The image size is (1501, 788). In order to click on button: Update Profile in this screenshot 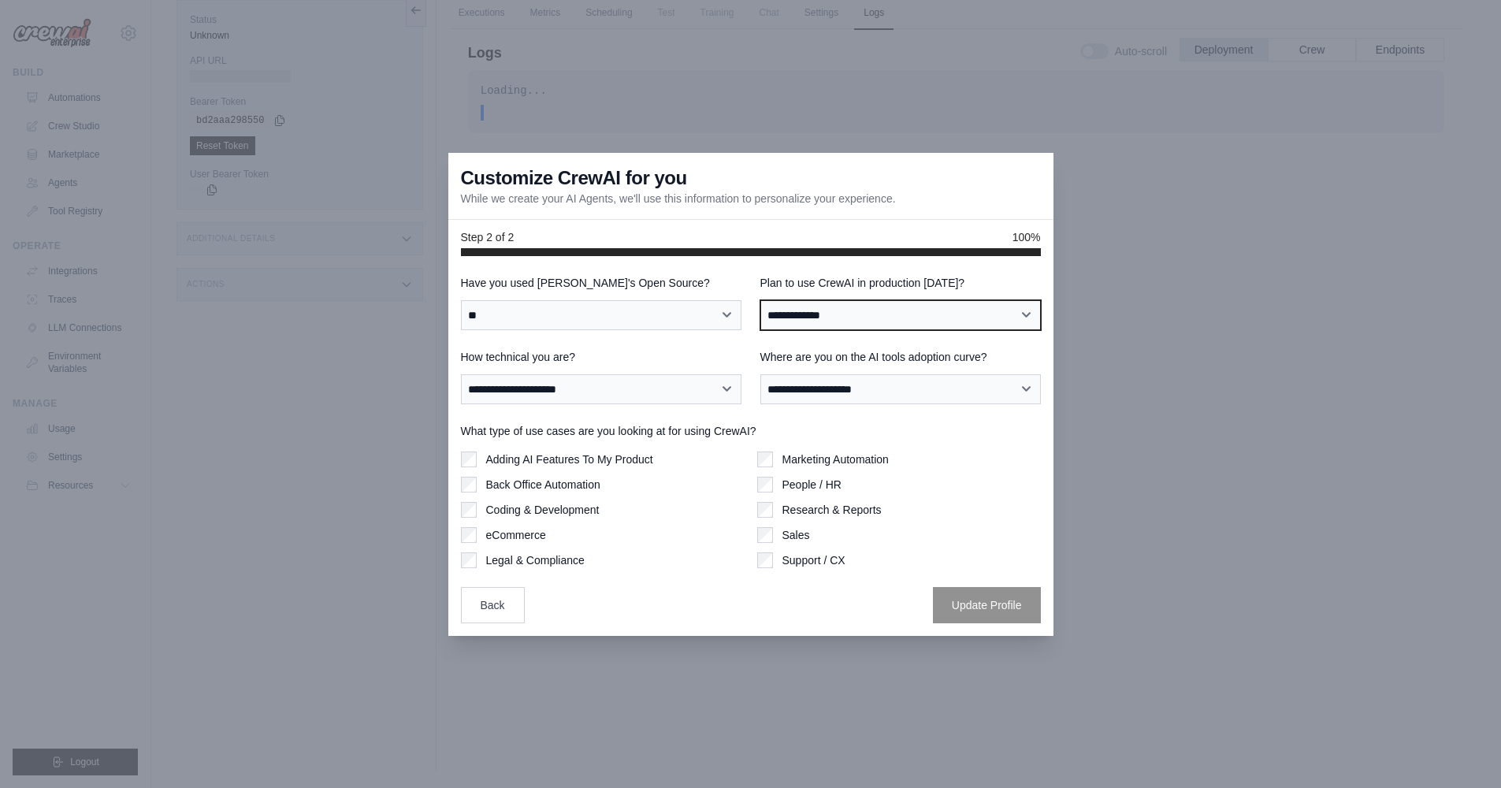, I will do `click(986, 605)`.